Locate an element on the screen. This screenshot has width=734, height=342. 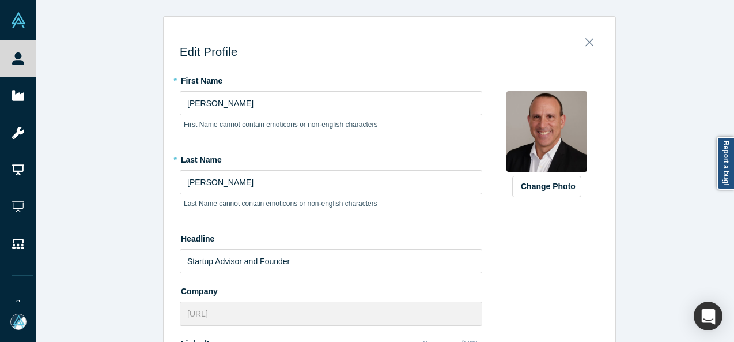
p: Last Name cannot contain emoticons or non-english characters is located at coordinates (331, 203).